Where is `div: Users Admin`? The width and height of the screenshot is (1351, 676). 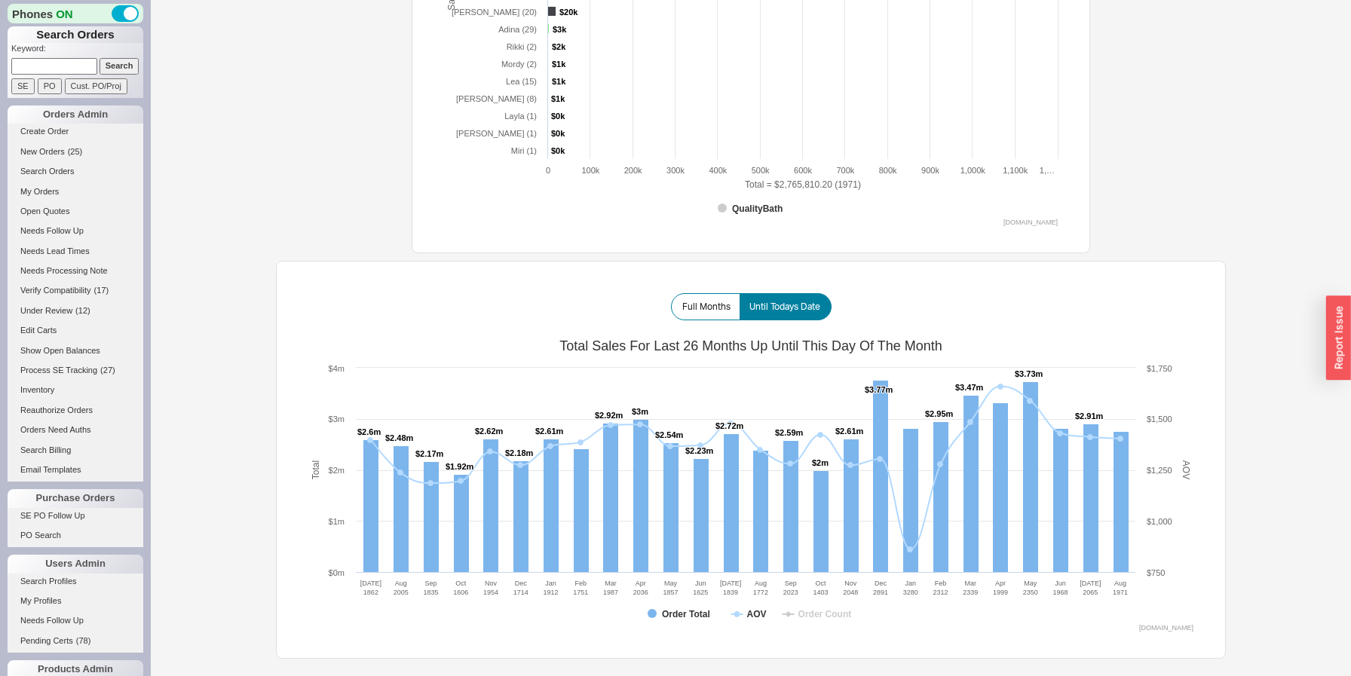 div: Users Admin is located at coordinates (75, 564).